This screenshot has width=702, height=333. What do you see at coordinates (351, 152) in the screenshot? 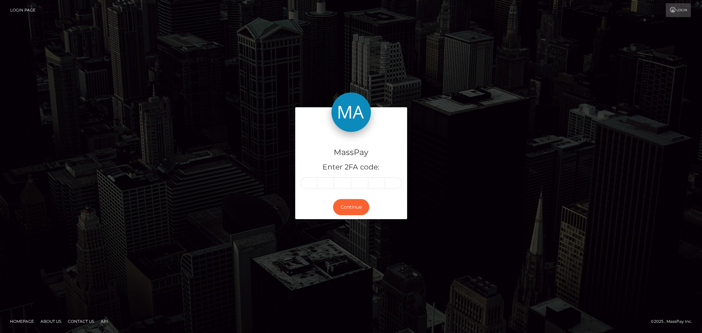
I see `h4: MassPay` at bounding box center [351, 152].